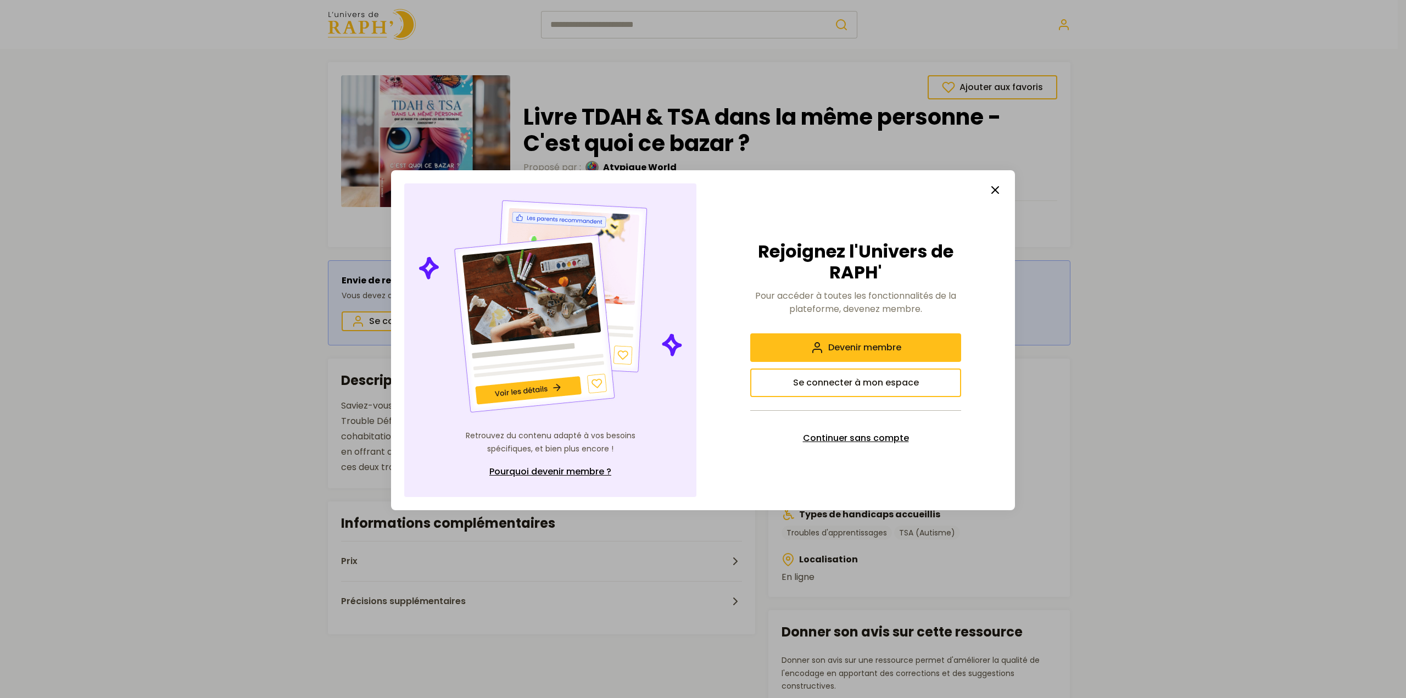 This screenshot has height=698, width=1406. What do you see at coordinates (856, 383) in the screenshot?
I see `span: Se connecter à mon espace` at bounding box center [856, 383].